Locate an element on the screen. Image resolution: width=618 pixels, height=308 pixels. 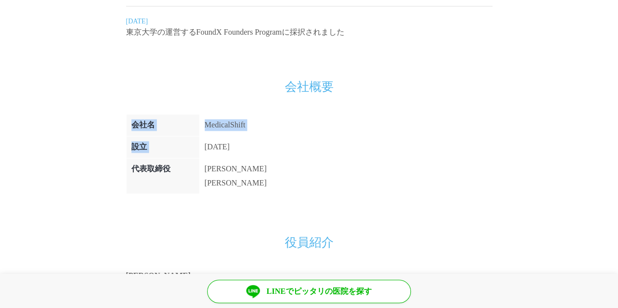
a: LINEでピッタリの医院を探す is located at coordinates (309, 292).